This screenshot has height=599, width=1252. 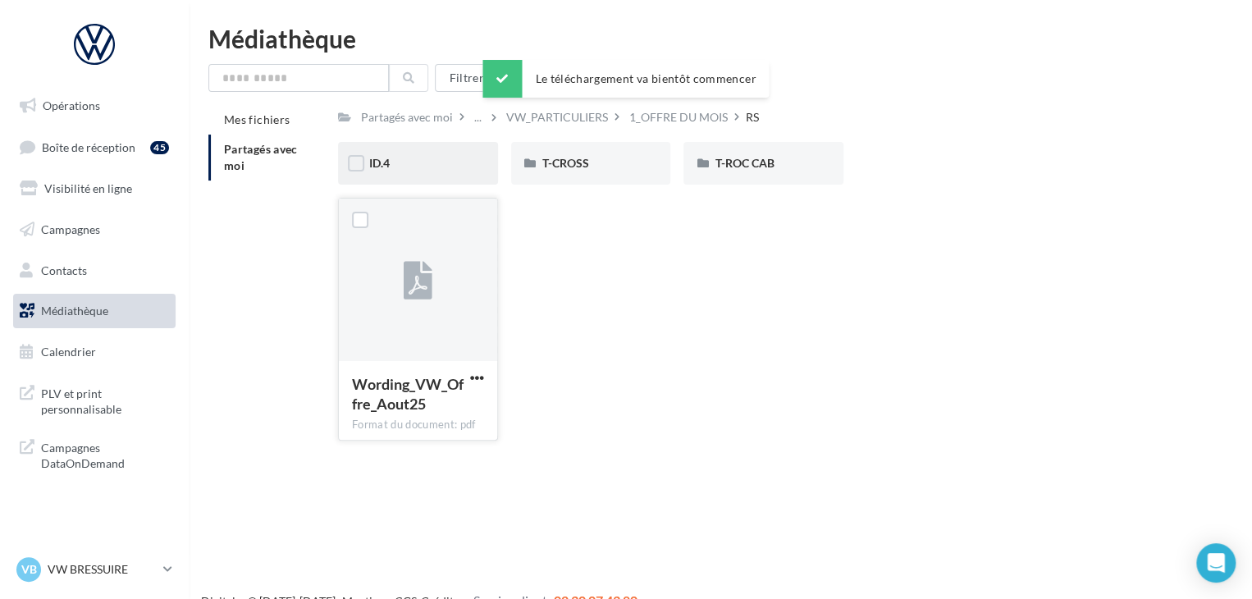 What do you see at coordinates (94, 147) in the screenshot?
I see `a: Boîte de réception45` at bounding box center [94, 147].